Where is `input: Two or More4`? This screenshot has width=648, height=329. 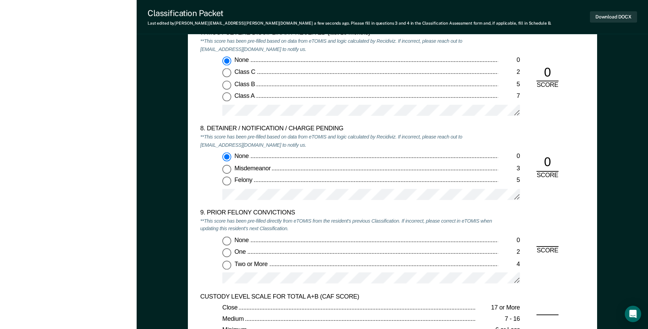 input: Two or More4 is located at coordinates (227, 264).